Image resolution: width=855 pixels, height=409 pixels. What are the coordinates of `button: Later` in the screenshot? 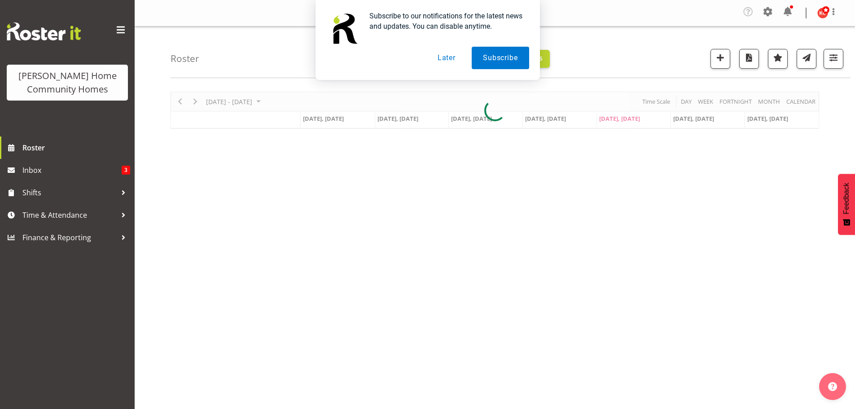 It's located at (446, 58).